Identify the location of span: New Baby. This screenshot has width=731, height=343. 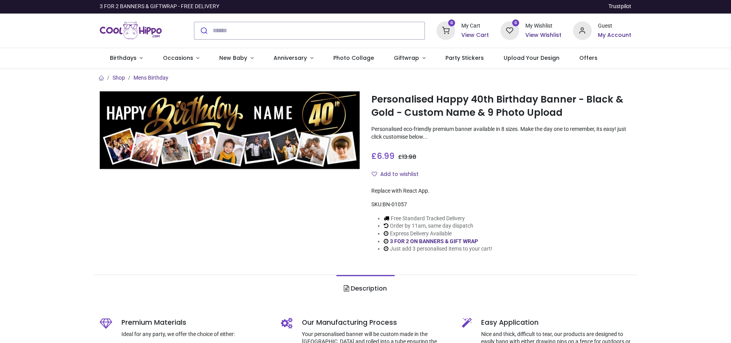
(233, 58).